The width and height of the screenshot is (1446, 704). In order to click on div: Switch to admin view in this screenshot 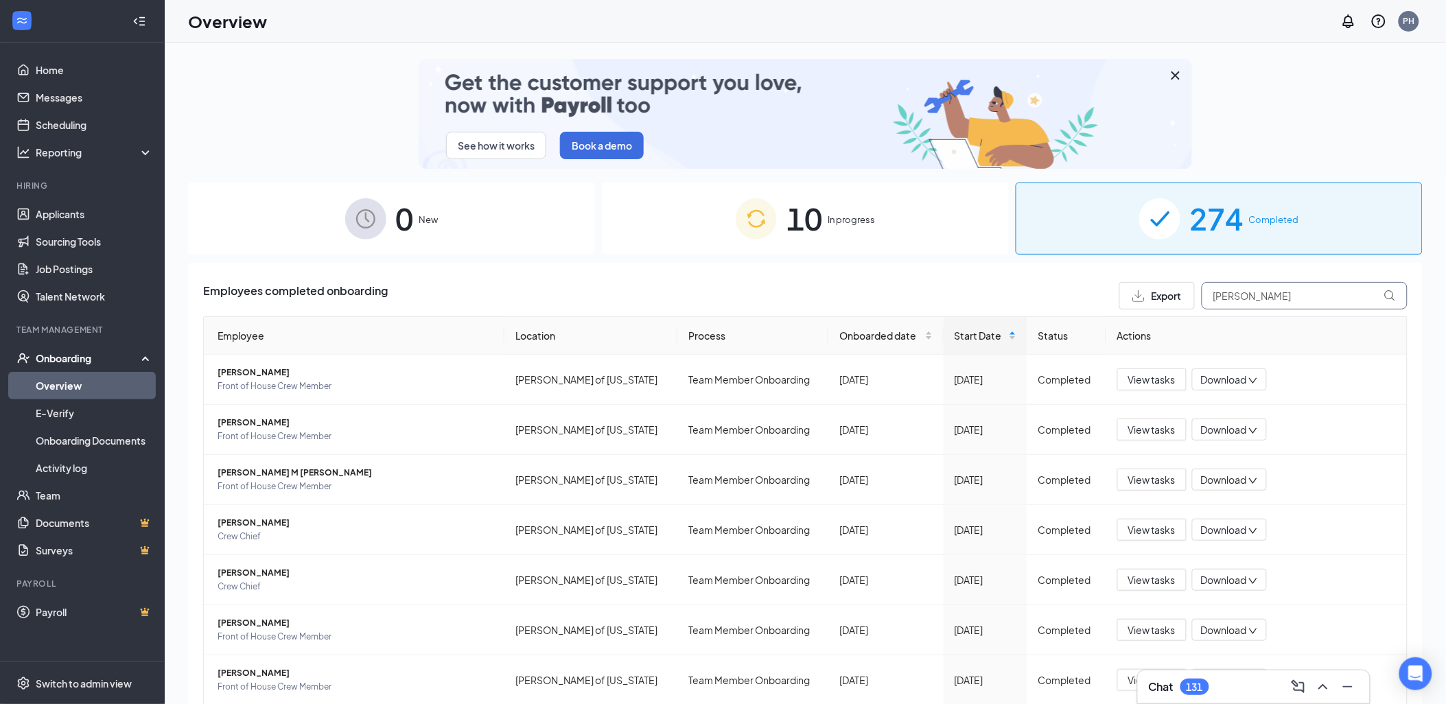, I will do `click(84, 684)`.